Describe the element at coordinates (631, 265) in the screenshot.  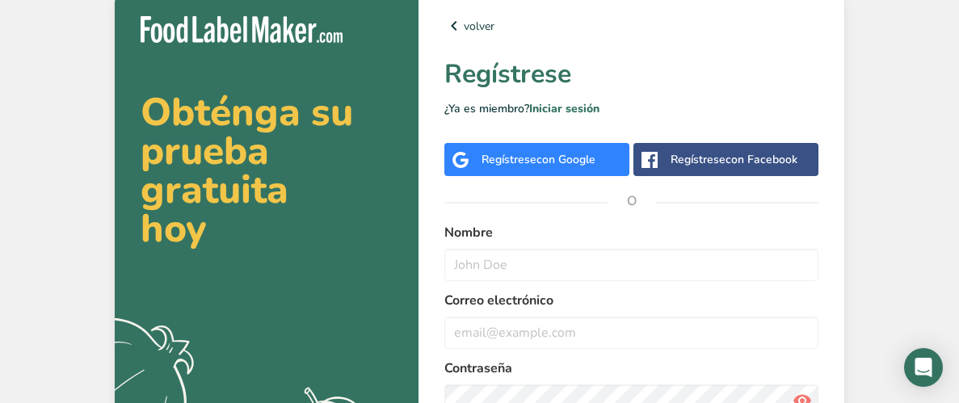
I see `input: John Doe` at that location.